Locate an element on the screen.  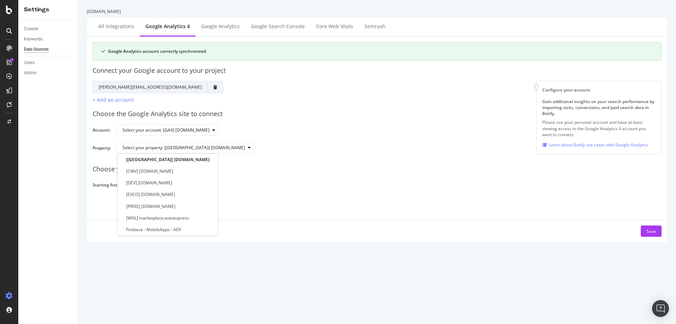
div: + Add an account is located at coordinates (113, 100).